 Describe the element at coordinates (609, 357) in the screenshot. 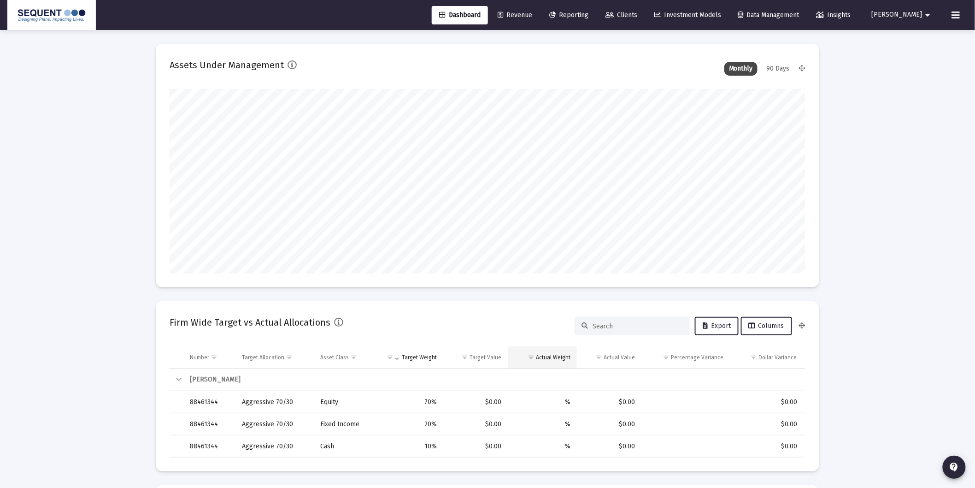

I see `td: Column Actual Value` at that location.